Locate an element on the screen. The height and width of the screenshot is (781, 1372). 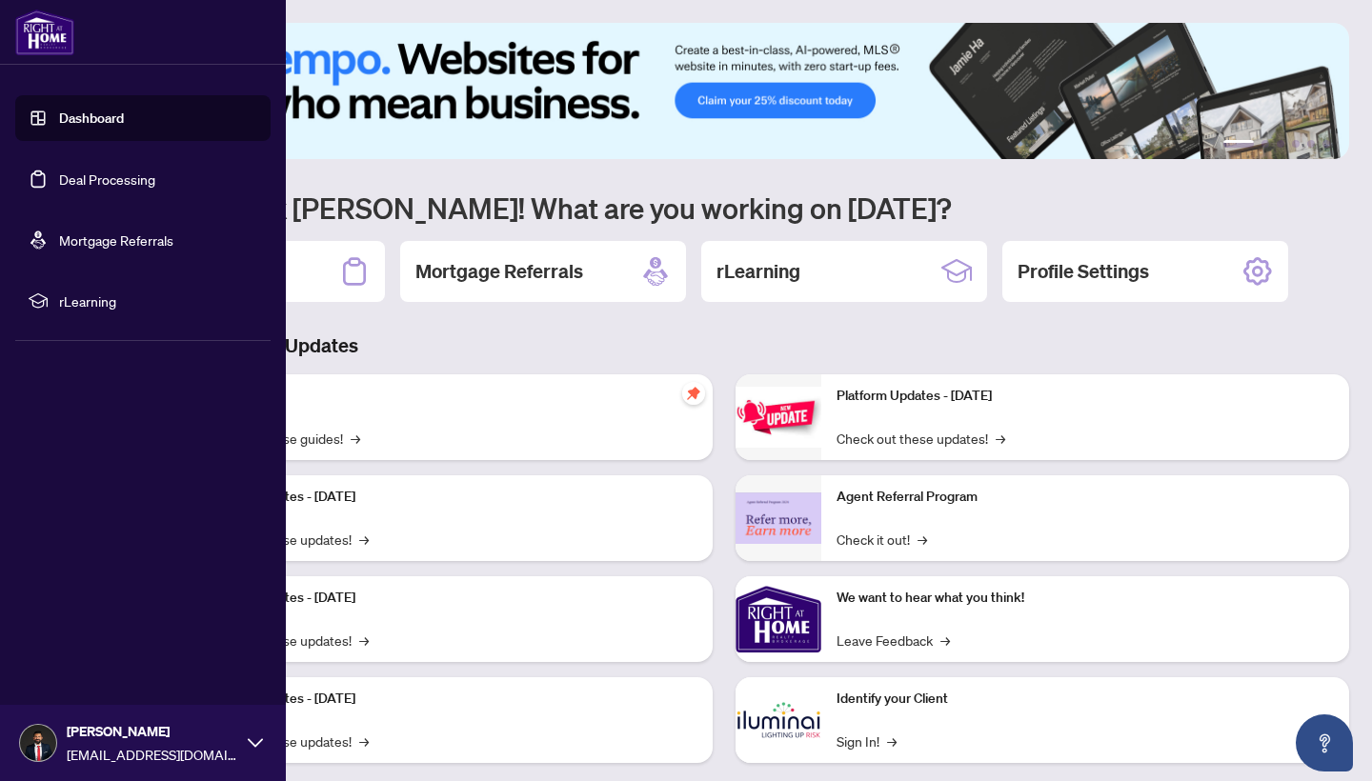
a: Deal Processing is located at coordinates (107, 179).